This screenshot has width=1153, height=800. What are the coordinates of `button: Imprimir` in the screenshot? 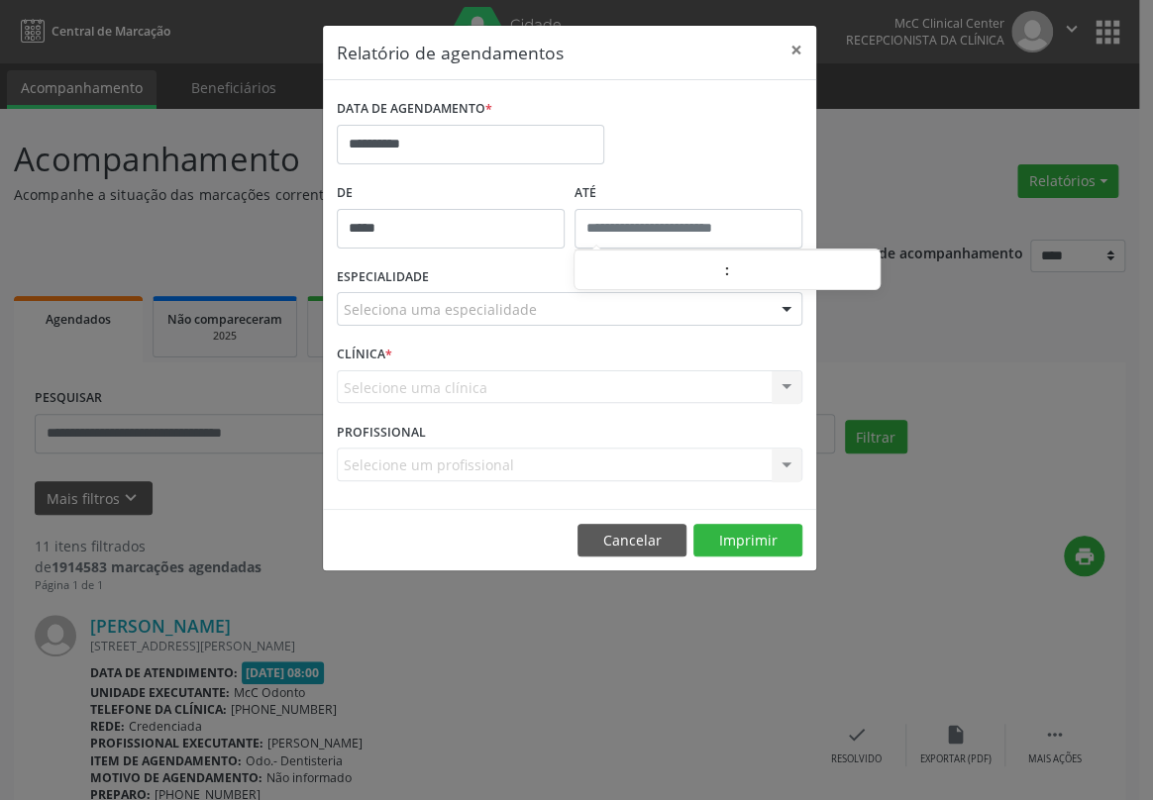 It's located at (748, 541).